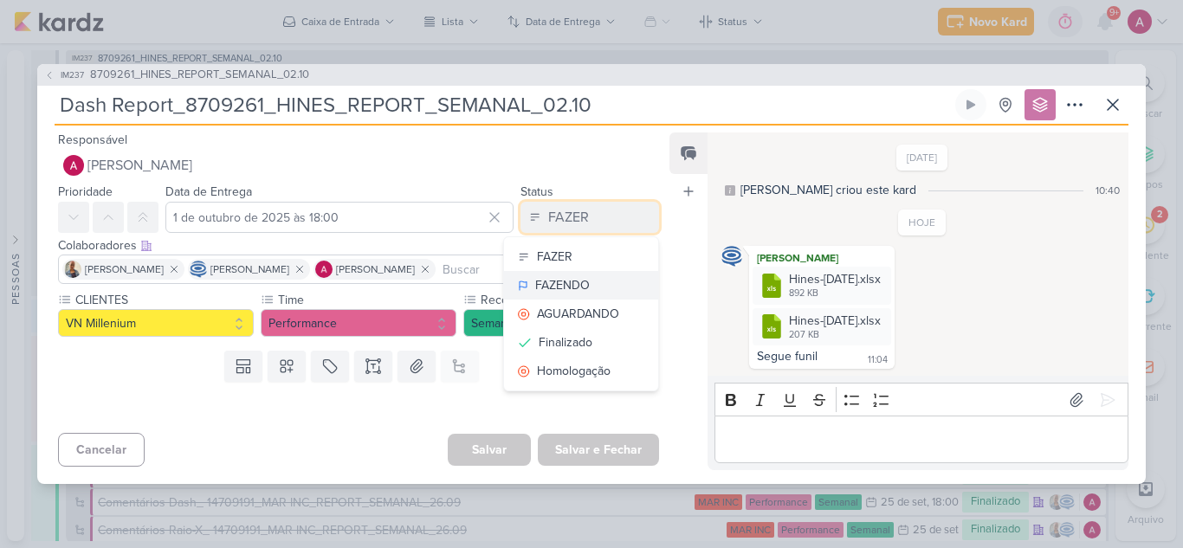 The width and height of the screenshot is (1183, 548). Describe the element at coordinates (359, 245) in the screenshot. I see `div: Colaboradores` at that location.